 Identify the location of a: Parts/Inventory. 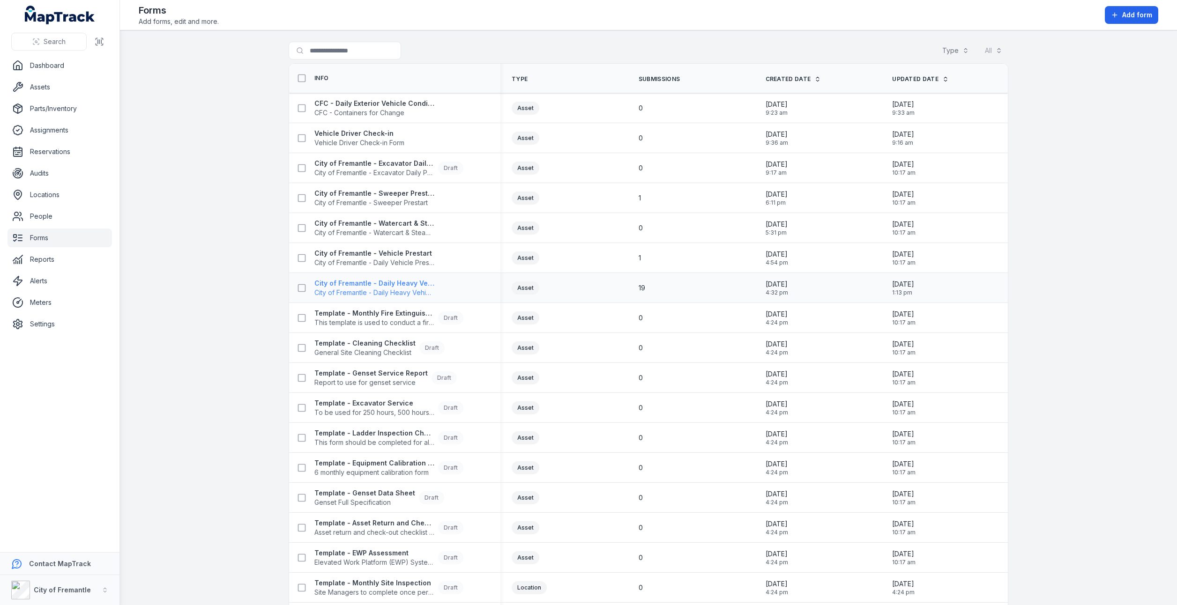
(60, 109).